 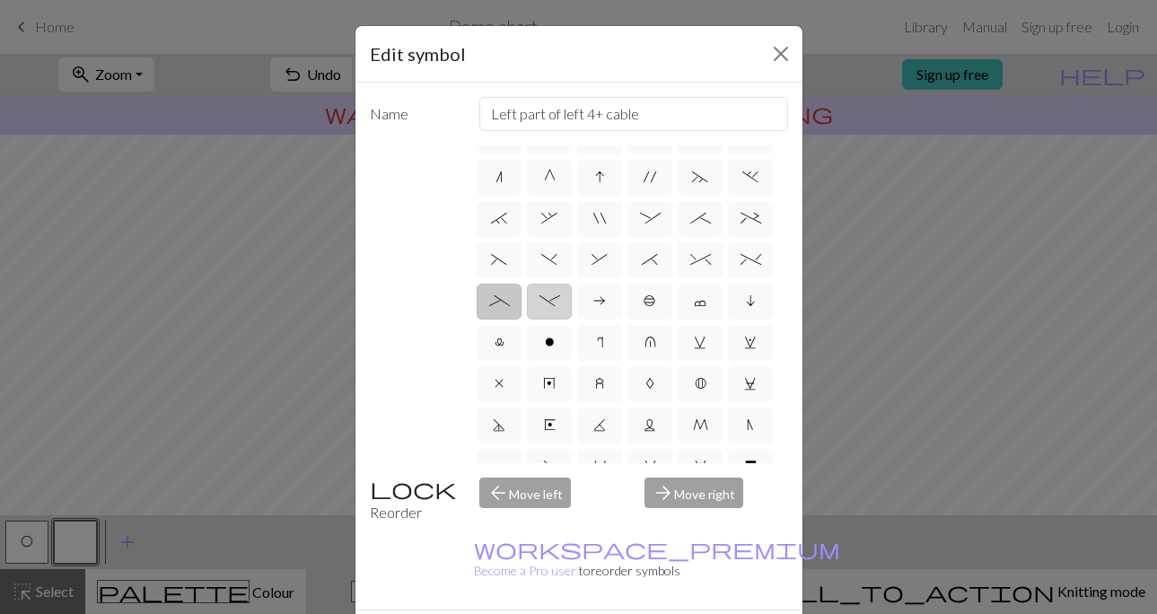 What do you see at coordinates (650, 301) in the screenshot?
I see `span: b` at bounding box center [650, 301].